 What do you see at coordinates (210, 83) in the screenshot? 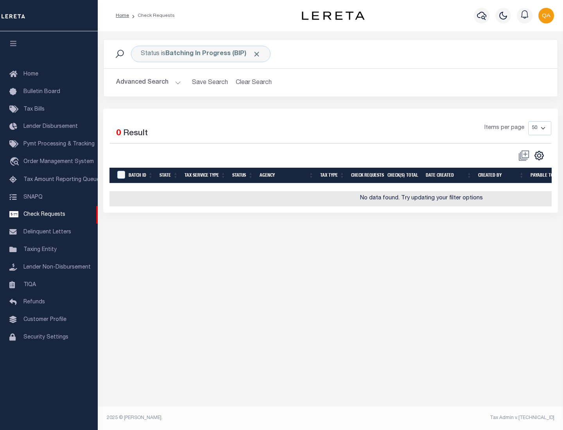
I see `button: Save Search` at bounding box center [210, 83].